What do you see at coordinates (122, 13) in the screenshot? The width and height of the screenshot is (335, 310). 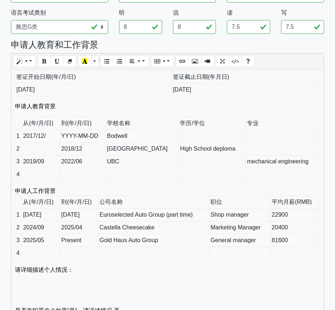 I see `label: 听` at bounding box center [122, 13].